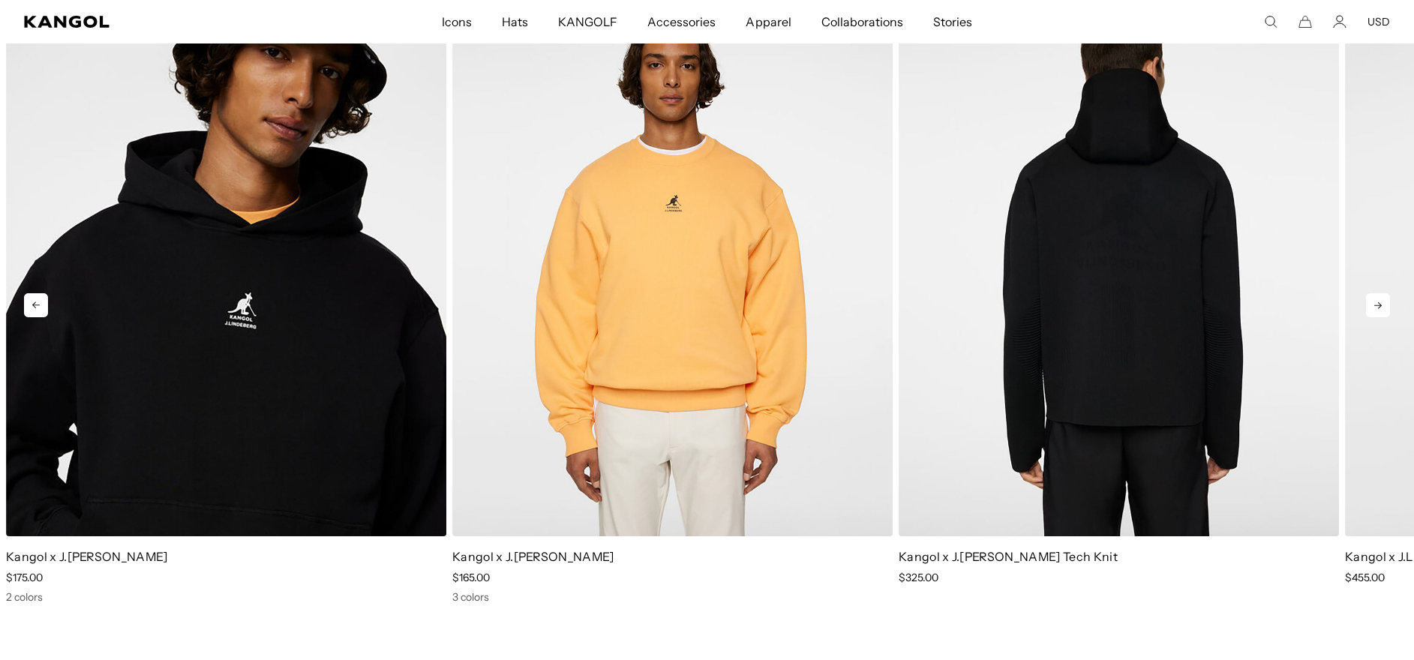 This screenshot has width=1414, height=660. Describe the element at coordinates (1379, 22) in the screenshot. I see `button: USD` at that location.